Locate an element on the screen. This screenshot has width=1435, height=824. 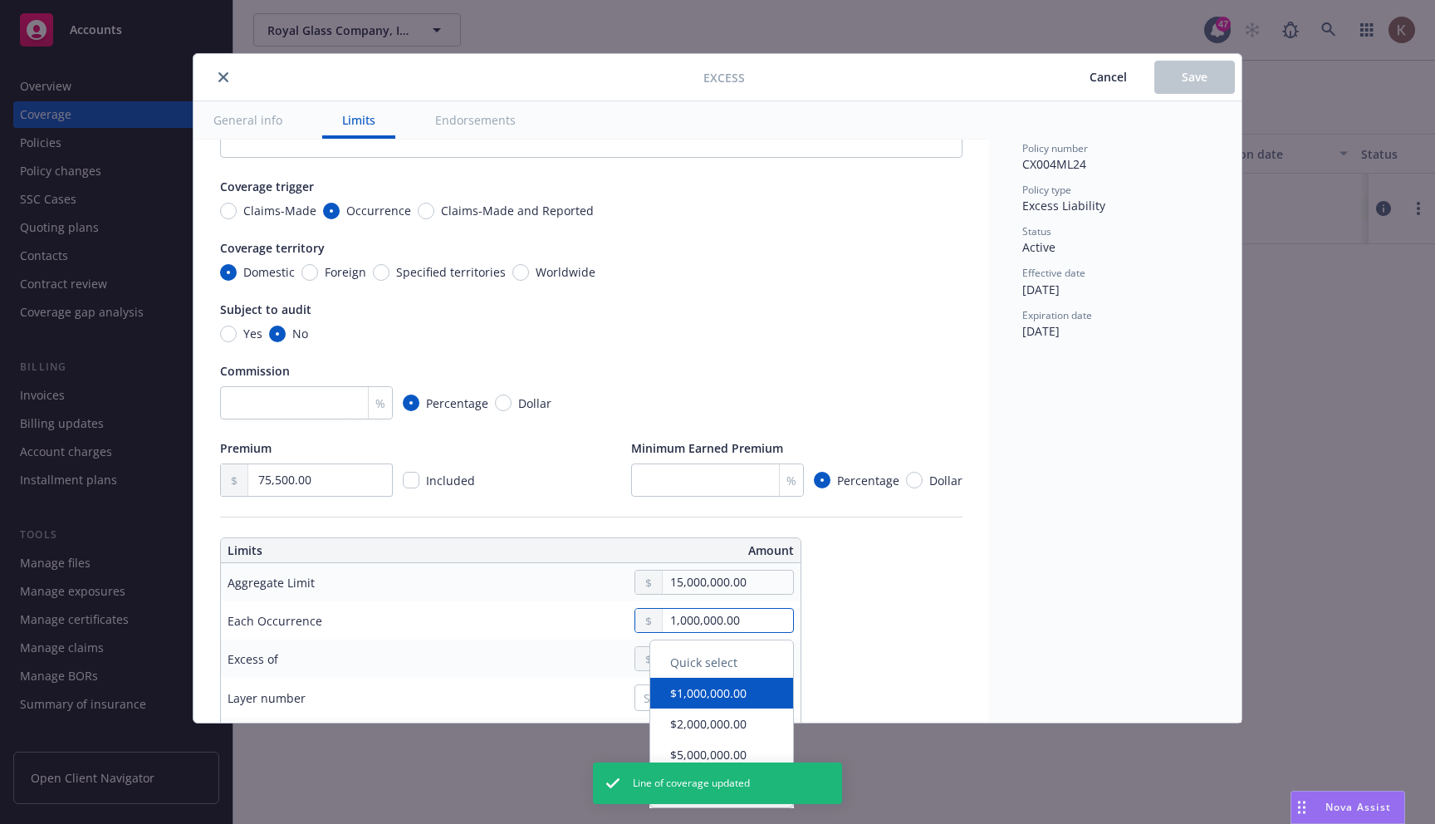
span: Included is located at coordinates (450, 480).